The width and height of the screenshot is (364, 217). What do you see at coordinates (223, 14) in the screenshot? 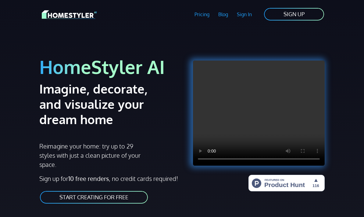
I see `a: Blog` at bounding box center [223, 14].